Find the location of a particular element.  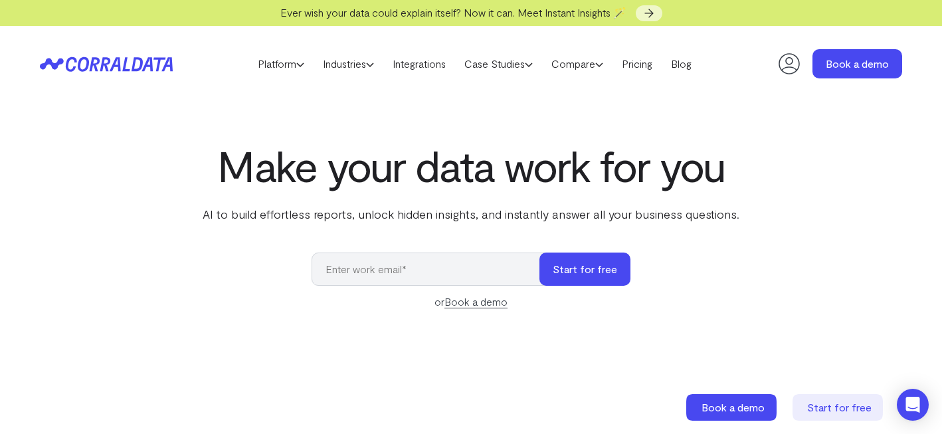

button: Start for free is located at coordinates (584, 269).